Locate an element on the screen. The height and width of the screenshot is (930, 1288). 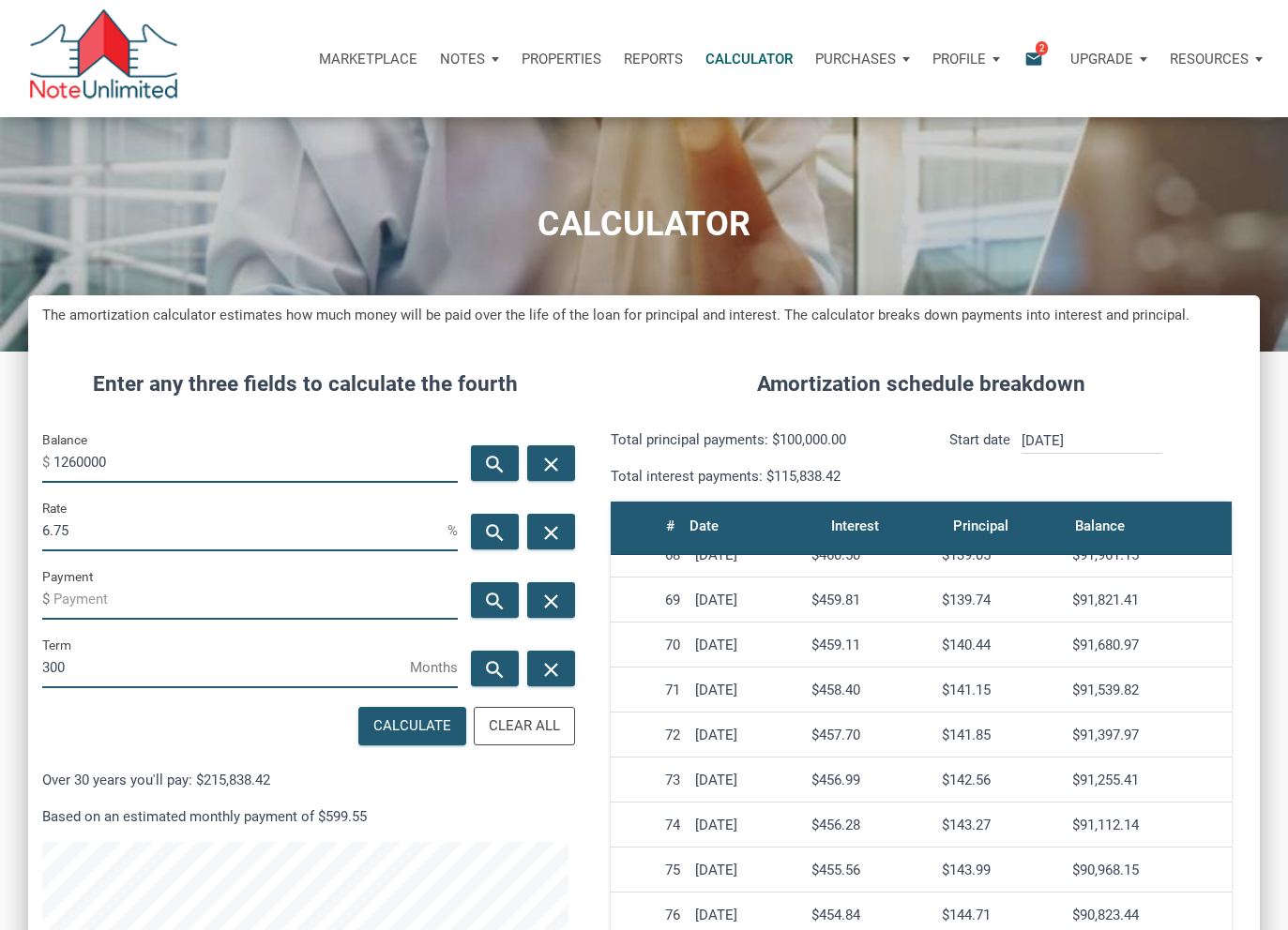
h4: Enter any three fields to calculate the fourth is located at coordinates (305, 385).